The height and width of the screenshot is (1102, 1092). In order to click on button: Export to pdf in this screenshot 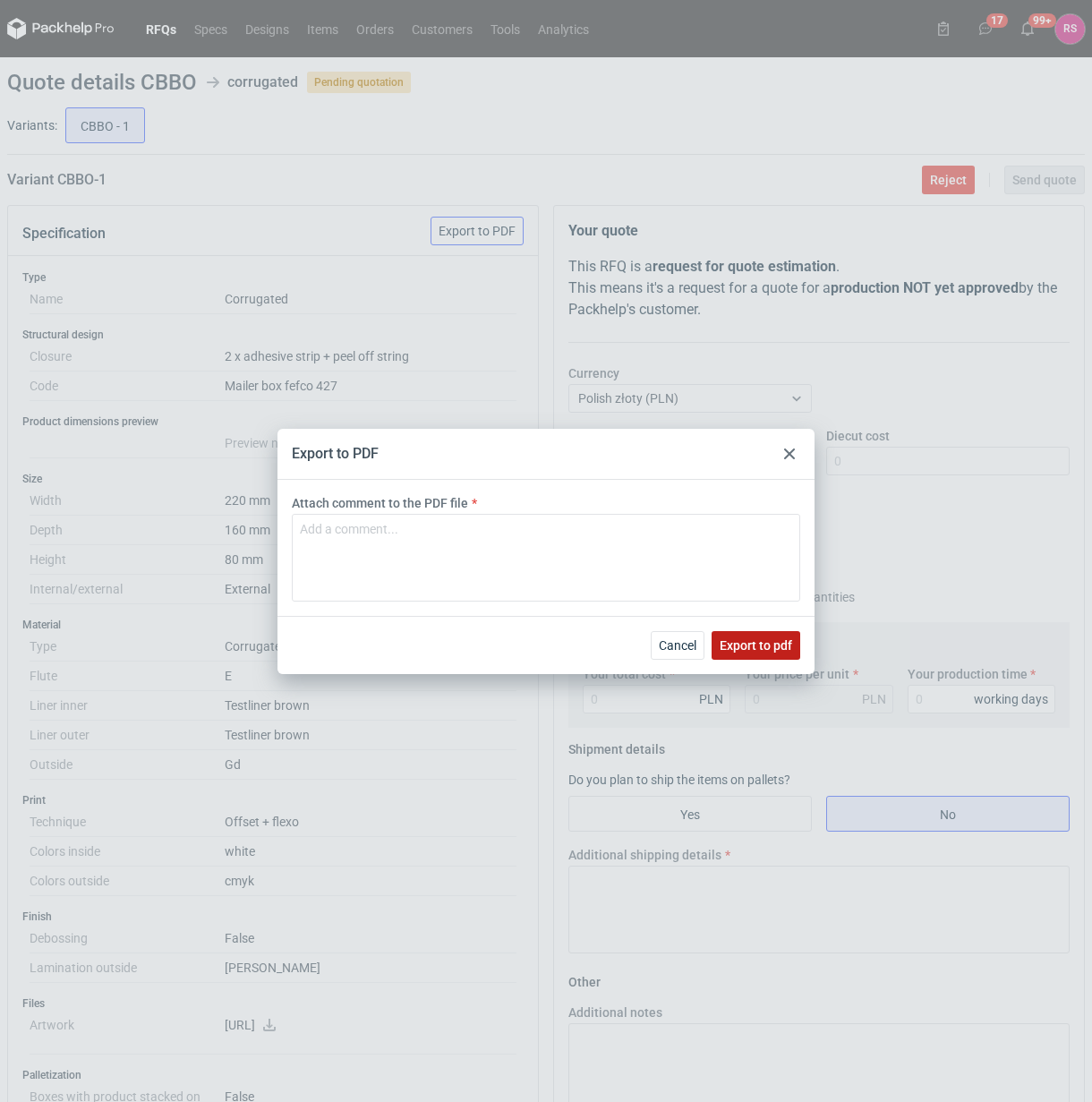, I will do `click(755, 646)`.